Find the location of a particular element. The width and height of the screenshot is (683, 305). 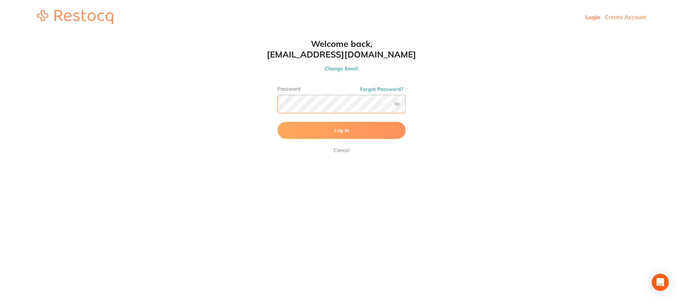

a: Cancel is located at coordinates (341, 150).